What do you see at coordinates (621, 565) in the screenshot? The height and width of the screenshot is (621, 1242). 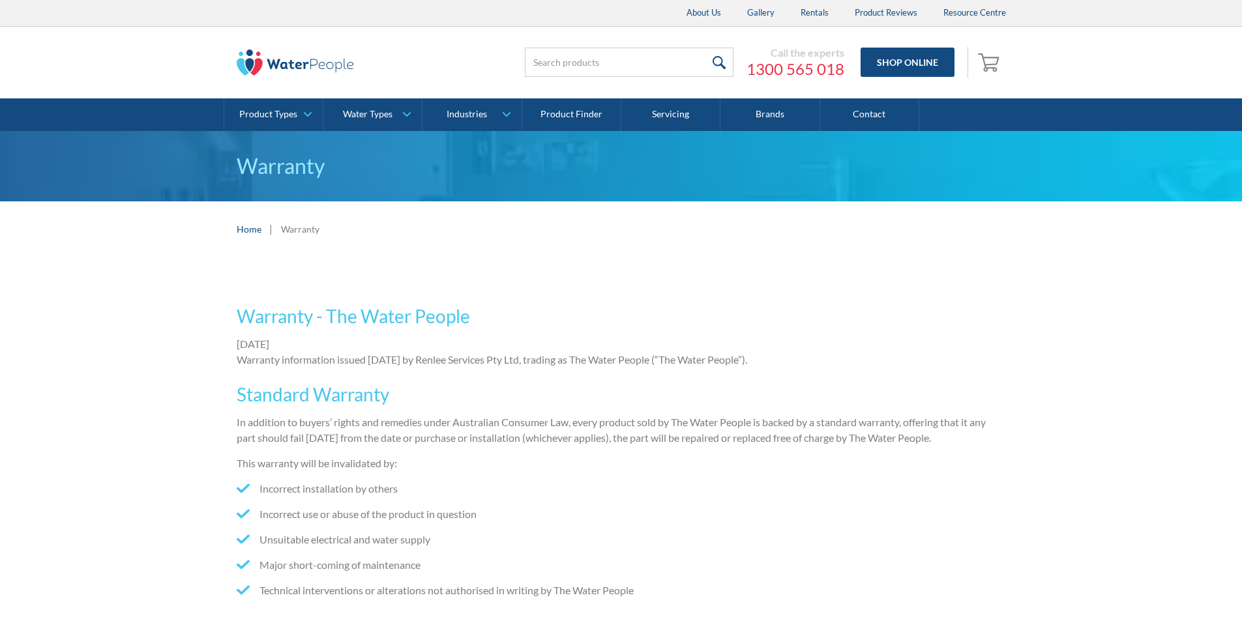 I see `li: Major short-coming of maintenance` at bounding box center [621, 565].